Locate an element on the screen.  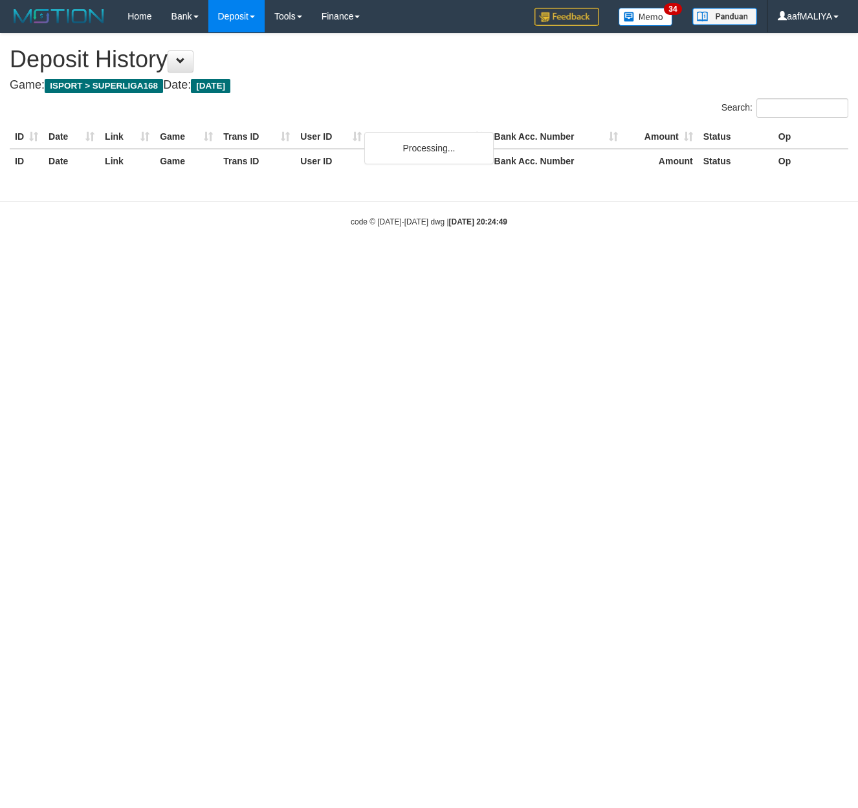
label: Search: is located at coordinates (785, 108).